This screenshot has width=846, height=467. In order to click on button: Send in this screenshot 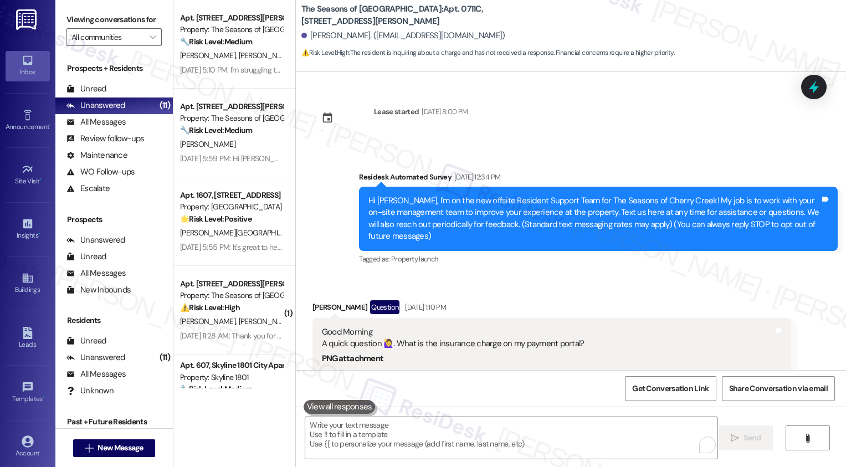, I will do `click(746, 438)`.